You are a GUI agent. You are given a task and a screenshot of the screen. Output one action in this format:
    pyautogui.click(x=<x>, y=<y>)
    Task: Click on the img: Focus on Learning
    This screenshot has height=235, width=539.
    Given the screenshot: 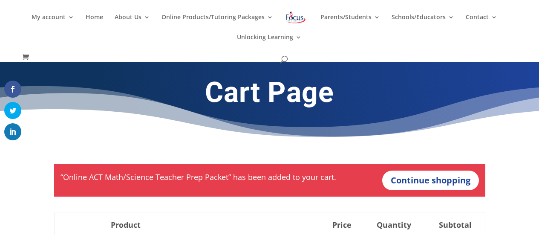 What is the action you would take?
    pyautogui.click(x=296, y=17)
    